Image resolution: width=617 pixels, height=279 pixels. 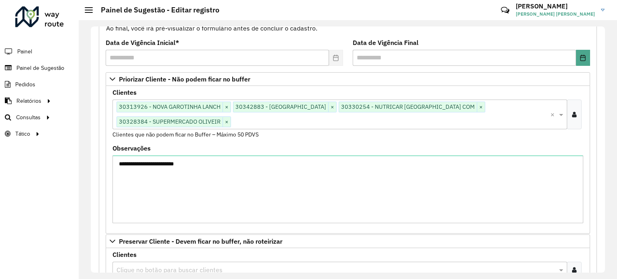 I want to click on a: Contato Rápido, so click(x=505, y=10).